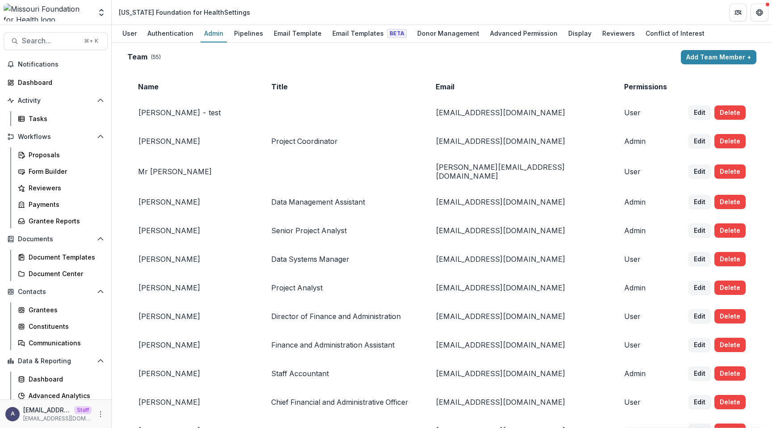  I want to click on button: Add Team Member +, so click(719, 57).